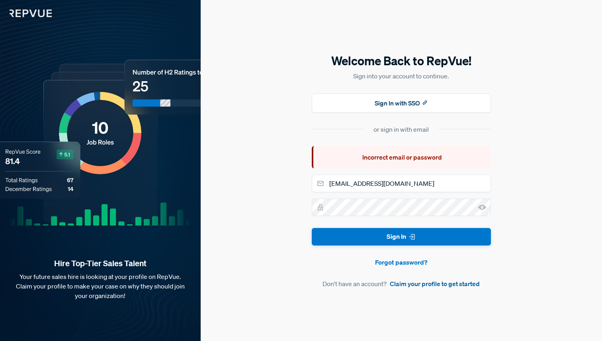 The image size is (602, 341). I want to click on div: or sign in with email, so click(401, 129).